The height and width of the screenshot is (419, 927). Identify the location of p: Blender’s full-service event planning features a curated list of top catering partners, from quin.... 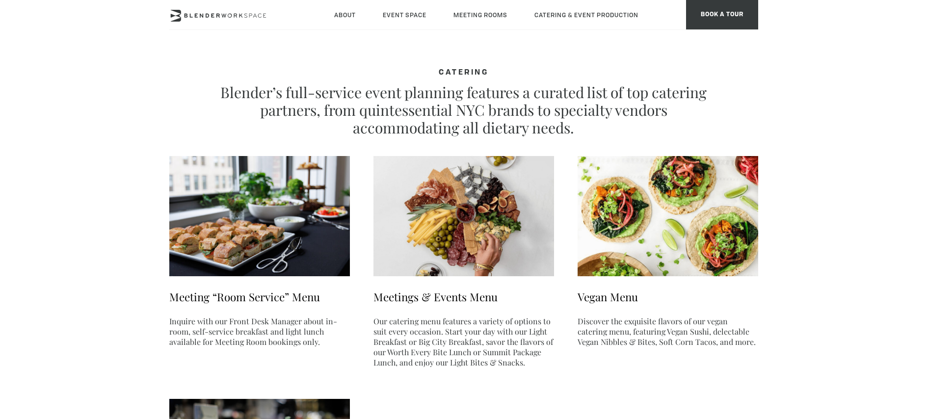
(464, 110).